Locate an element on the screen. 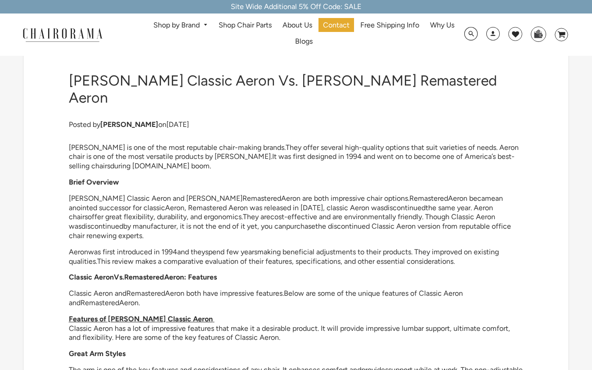  span: the discontinued Classic Aeron version from reputable office chair renewing experts. is located at coordinates (290, 231).